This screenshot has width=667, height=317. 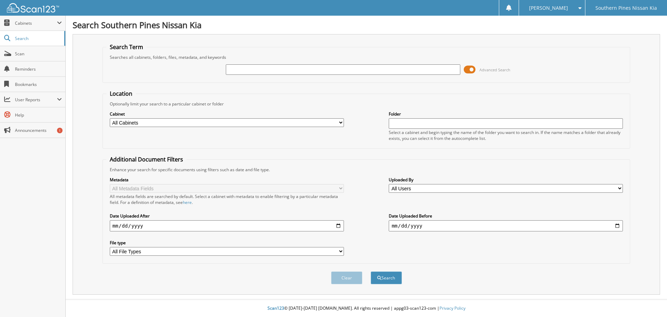 What do you see at coordinates (60, 130) in the screenshot?
I see `div: 1` at bounding box center [60, 130].